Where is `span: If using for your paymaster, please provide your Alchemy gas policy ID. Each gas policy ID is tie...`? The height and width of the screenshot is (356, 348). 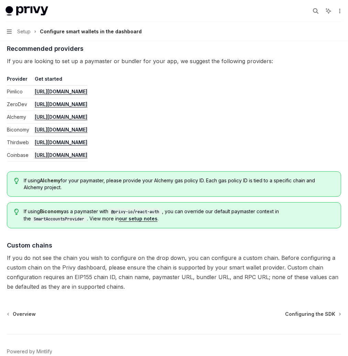 span: If using for your paymaster, please provide your Alchemy gas policy ID. Each gas policy ID is tie... is located at coordinates (179, 184).